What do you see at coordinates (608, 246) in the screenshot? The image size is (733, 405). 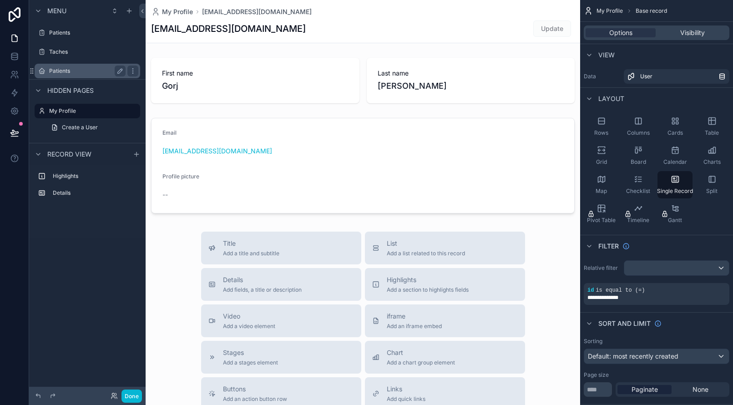 I see `span: Filter` at bounding box center [608, 246].